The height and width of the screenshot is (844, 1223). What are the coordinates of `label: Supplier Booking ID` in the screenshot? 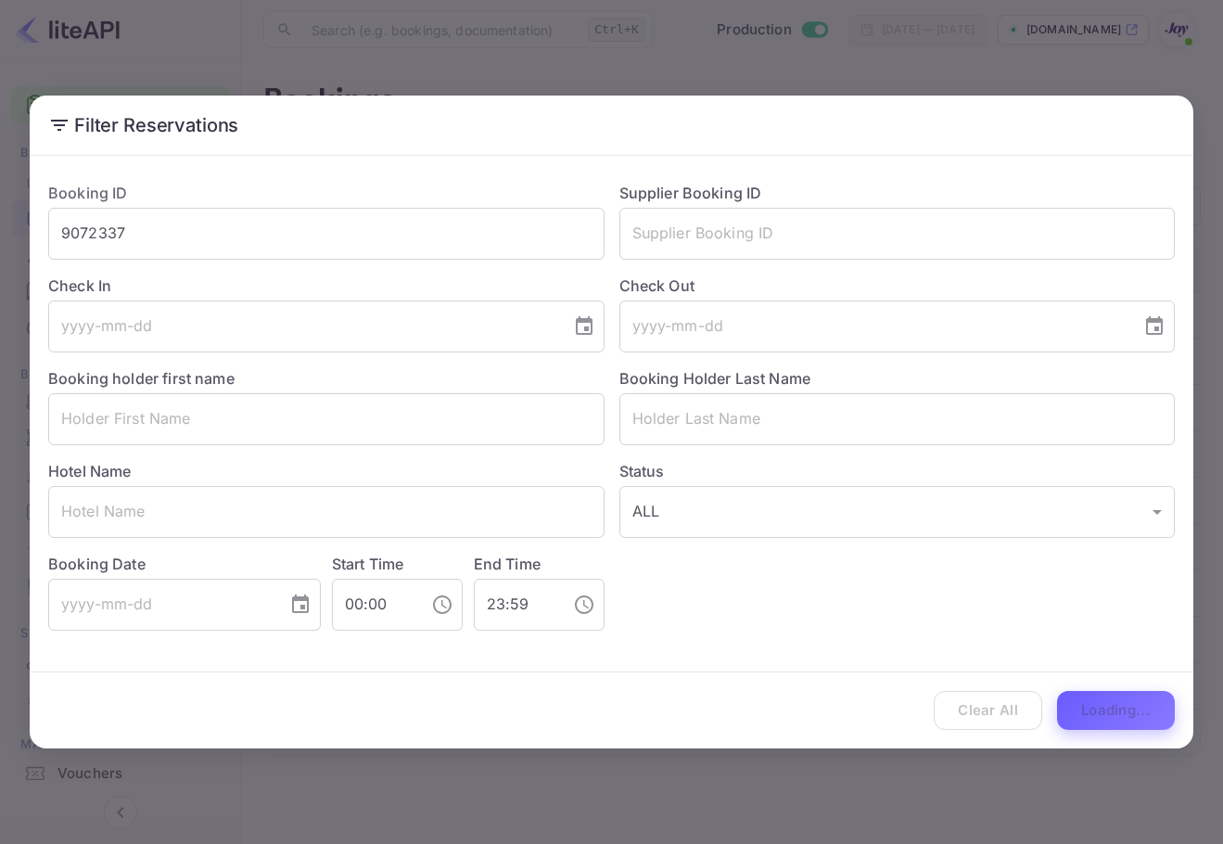 It's located at (691, 193).